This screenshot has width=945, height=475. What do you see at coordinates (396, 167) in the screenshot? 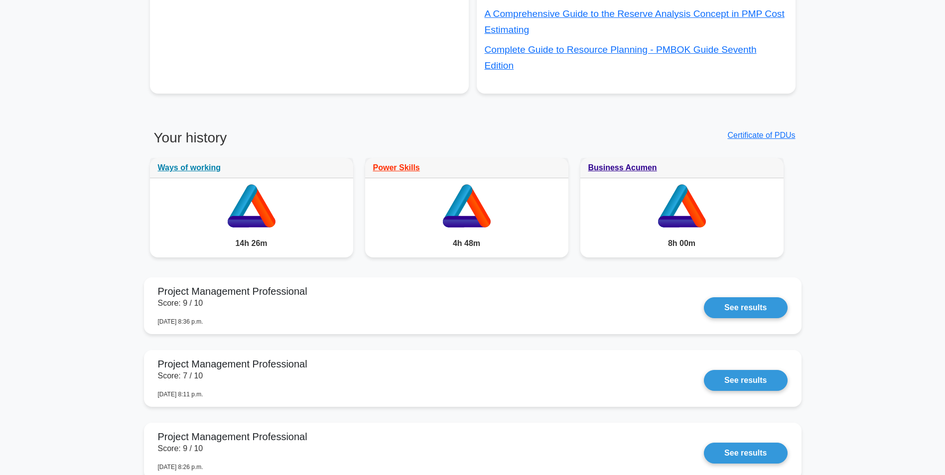
I see `a: Power Skills` at bounding box center [396, 167].